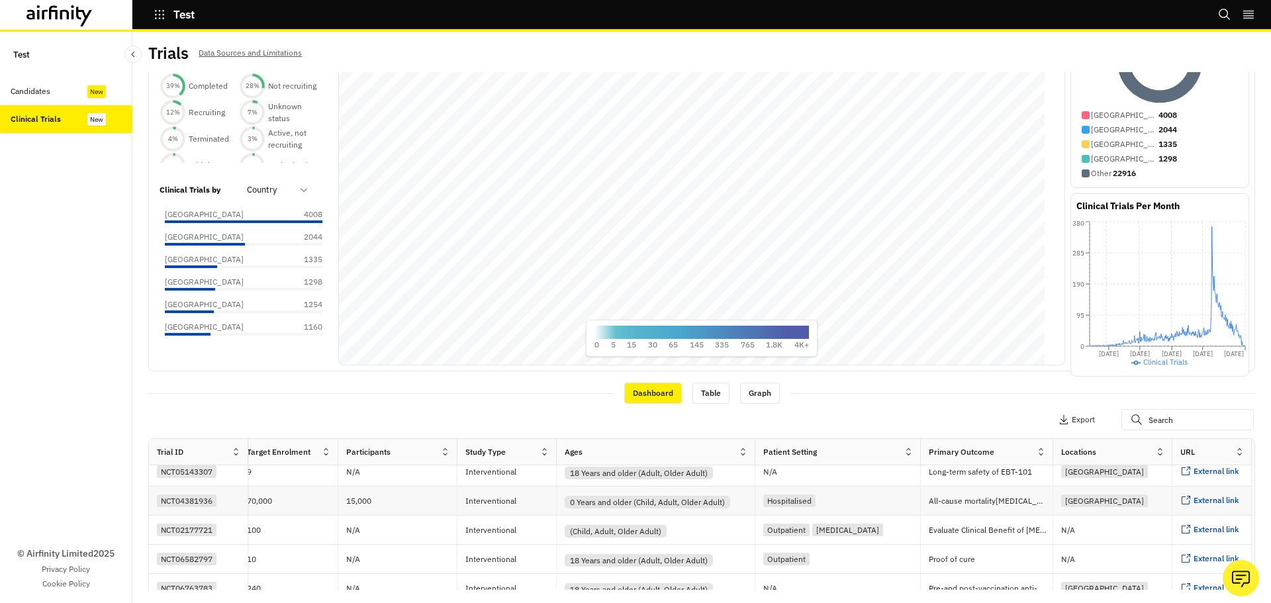  What do you see at coordinates (292, 560) in the screenshot?
I see `p: 10` at bounding box center [292, 560].